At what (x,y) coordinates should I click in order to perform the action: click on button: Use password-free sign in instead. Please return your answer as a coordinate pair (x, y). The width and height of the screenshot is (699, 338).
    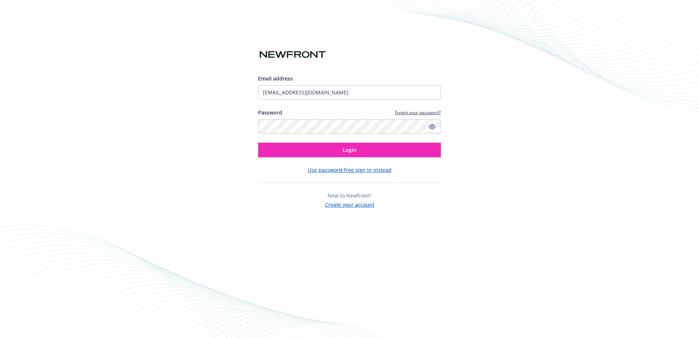
    Looking at the image, I should click on (349, 170).